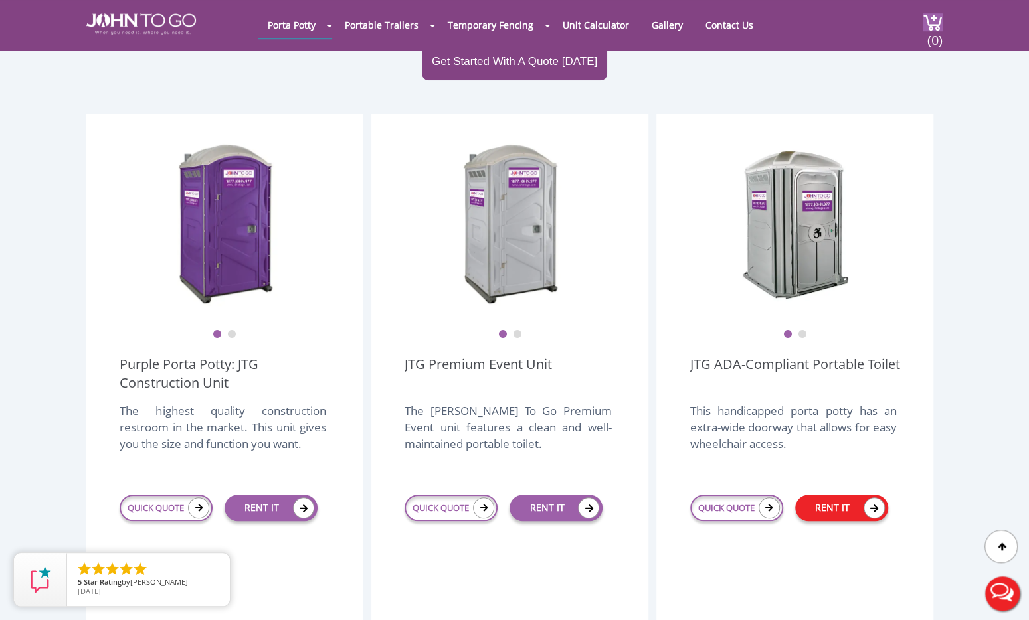  I want to click on img: Review Rating, so click(41, 580).